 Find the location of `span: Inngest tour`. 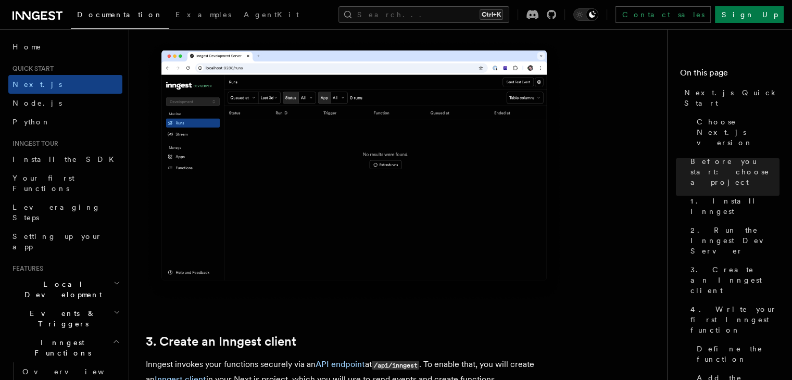

span: Inngest tour is located at coordinates (33, 144).